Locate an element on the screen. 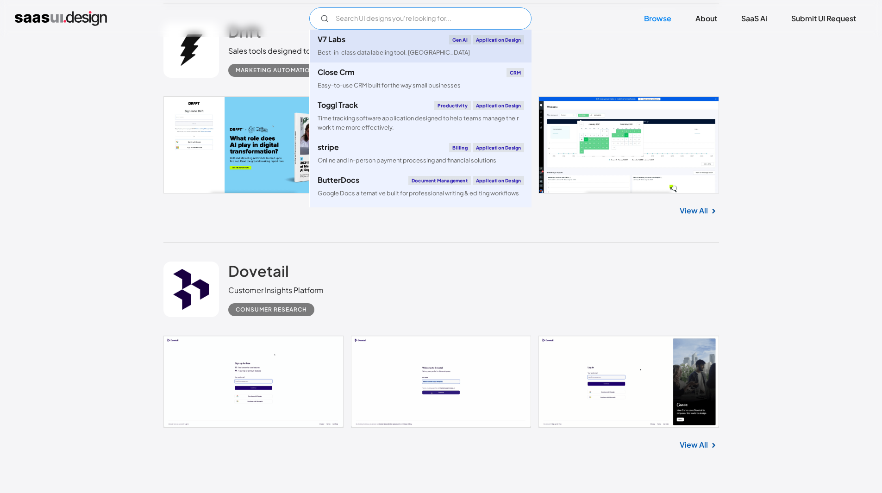 Image resolution: width=882 pixels, height=493 pixels. a: Close CrmCRMEasy-to-use CRM built for the way small businesses is located at coordinates (421, 79).